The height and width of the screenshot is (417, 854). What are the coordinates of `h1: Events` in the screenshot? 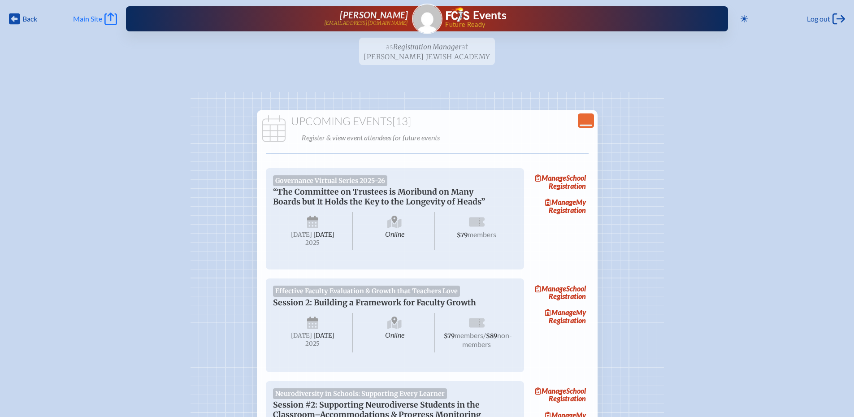 It's located at (489, 15).